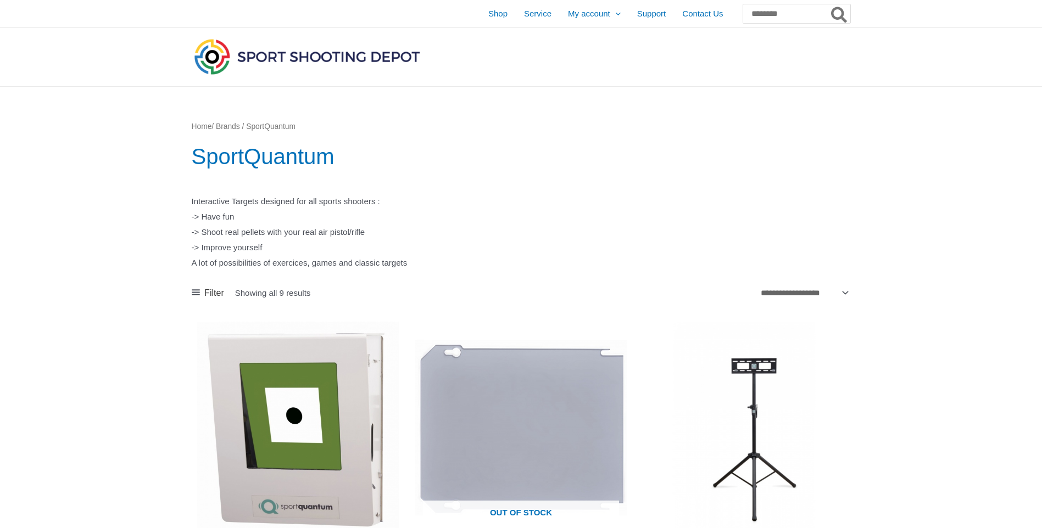 The height and width of the screenshot is (528, 1042). What do you see at coordinates (839, 14) in the screenshot?
I see `button: Search` at bounding box center [839, 14].